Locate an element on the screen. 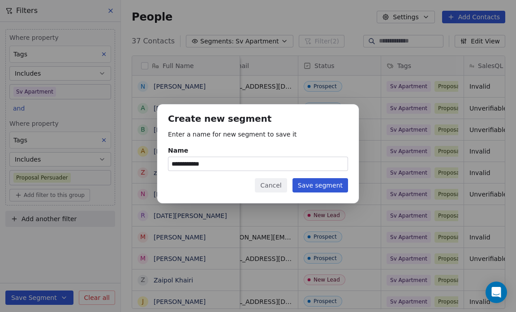  button: Cancel is located at coordinates (270, 185).